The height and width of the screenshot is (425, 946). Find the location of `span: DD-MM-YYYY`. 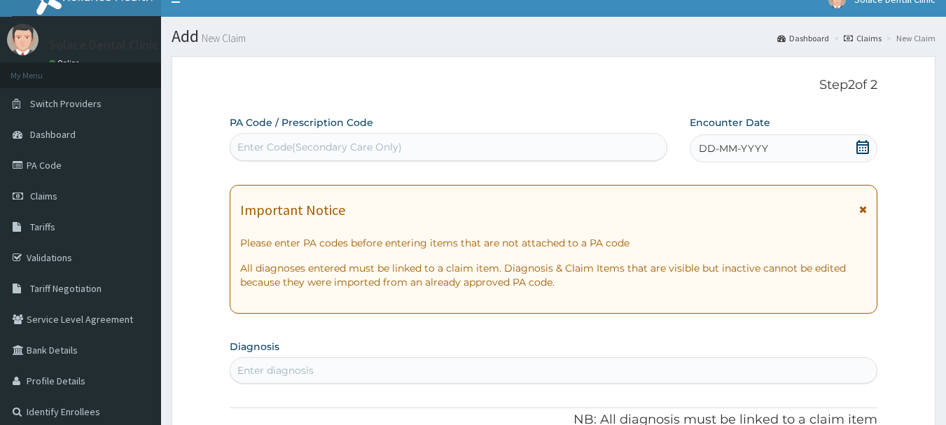

span: DD-MM-YYYY is located at coordinates (733, 148).